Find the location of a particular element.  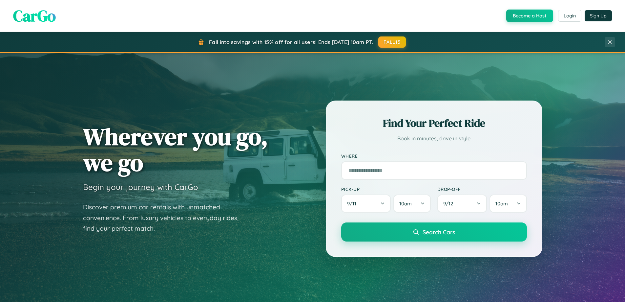

label: Pick-up is located at coordinates (386, 189).